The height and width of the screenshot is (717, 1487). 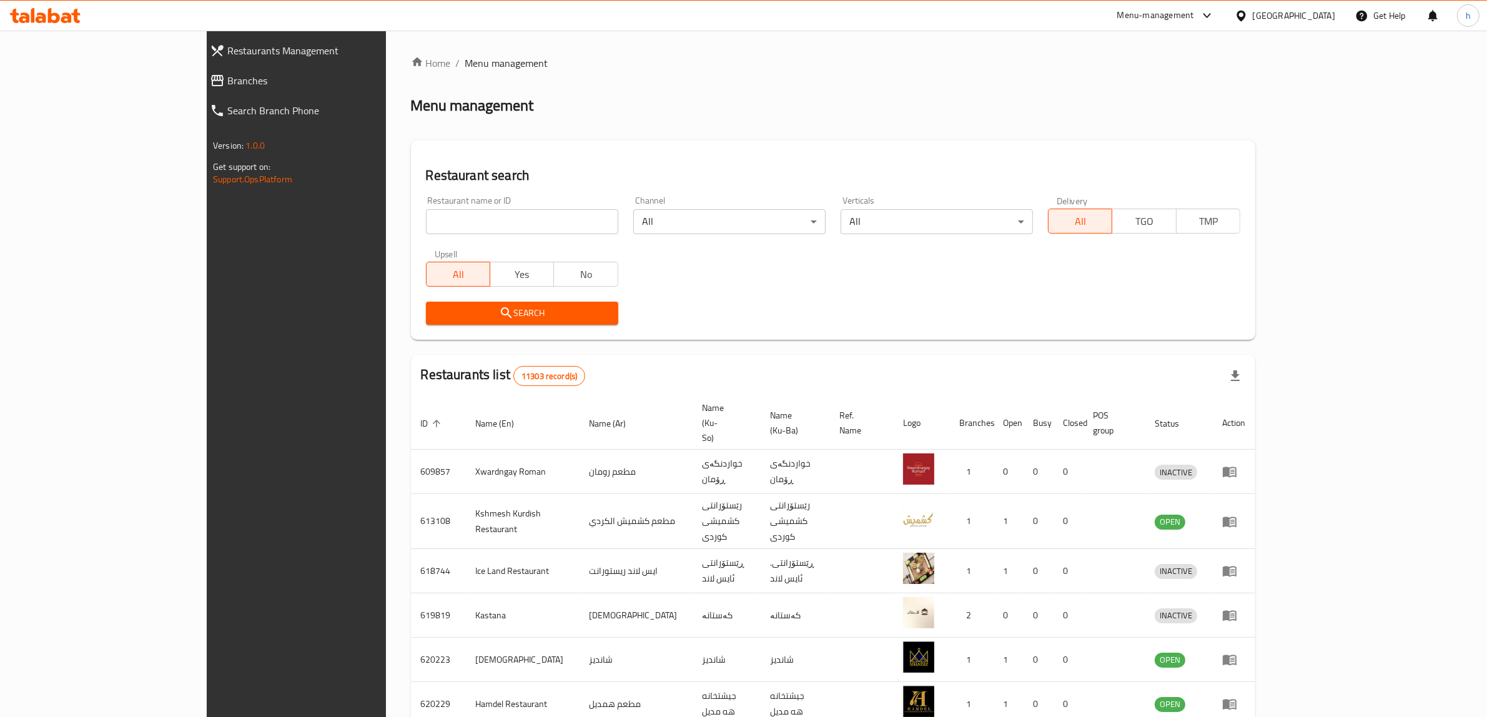 I want to click on span: 1.0.0, so click(x=255, y=145).